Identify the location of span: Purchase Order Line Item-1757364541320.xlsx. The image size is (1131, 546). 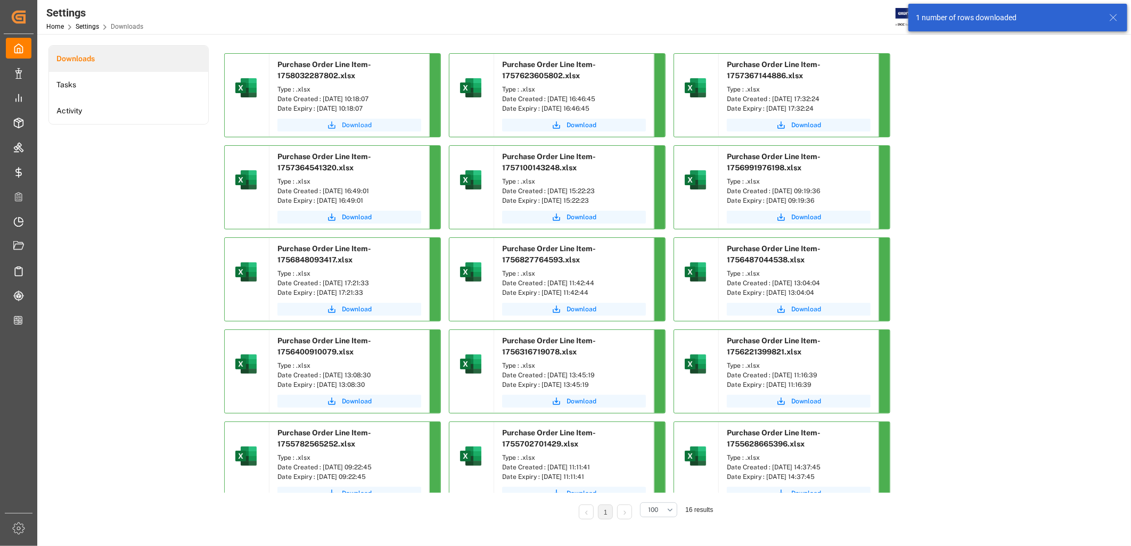
(324, 162).